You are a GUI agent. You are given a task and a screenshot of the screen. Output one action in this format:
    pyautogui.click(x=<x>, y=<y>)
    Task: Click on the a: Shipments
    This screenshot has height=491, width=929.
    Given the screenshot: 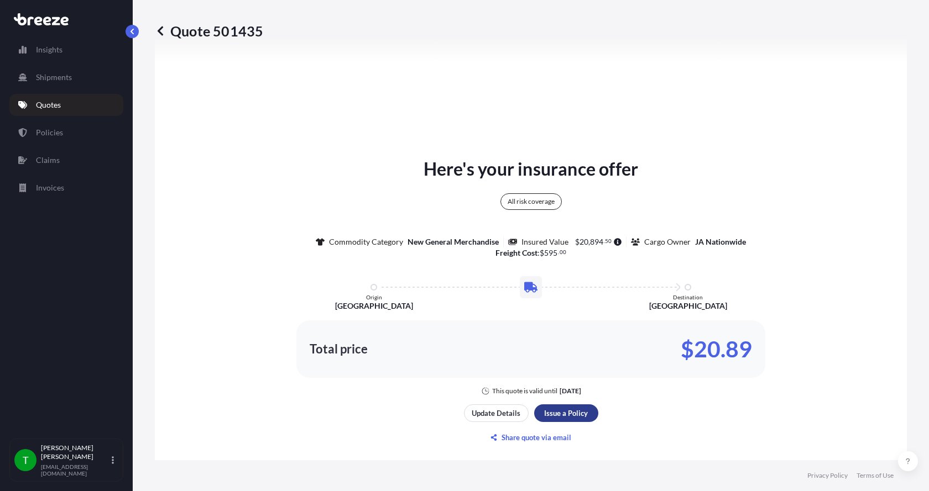 What is the action you would take?
    pyautogui.click(x=66, y=77)
    